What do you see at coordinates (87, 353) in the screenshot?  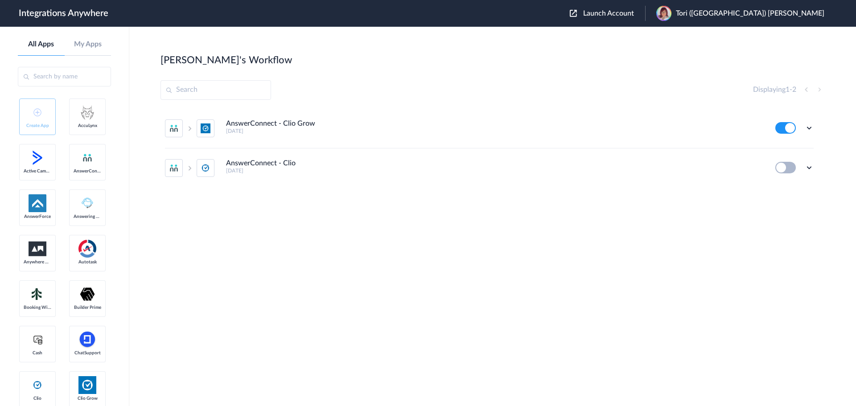 I see `span: ChatSupport` at bounding box center [87, 353].